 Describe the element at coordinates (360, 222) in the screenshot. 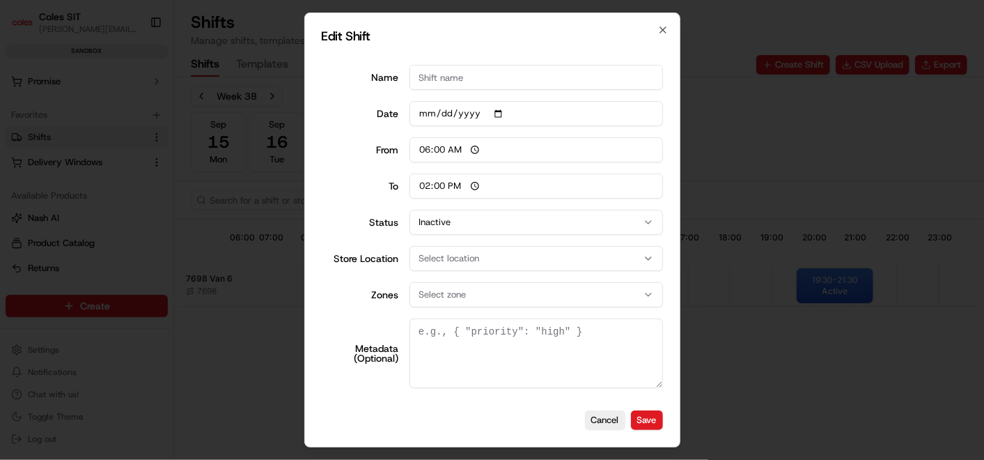

I see `label: Status` at that location.